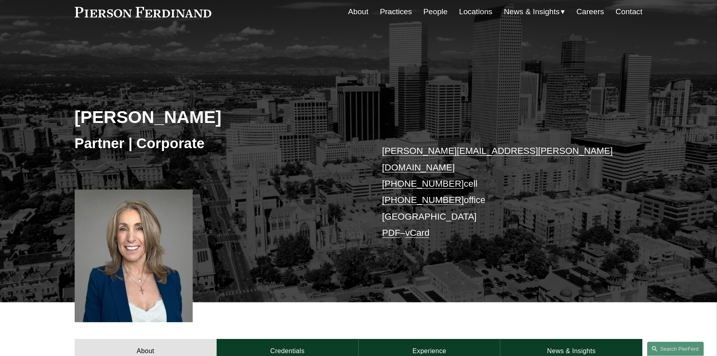 The width and height of the screenshot is (717, 356). What do you see at coordinates (534, 12) in the screenshot?
I see `a: folder dropdown` at bounding box center [534, 12].